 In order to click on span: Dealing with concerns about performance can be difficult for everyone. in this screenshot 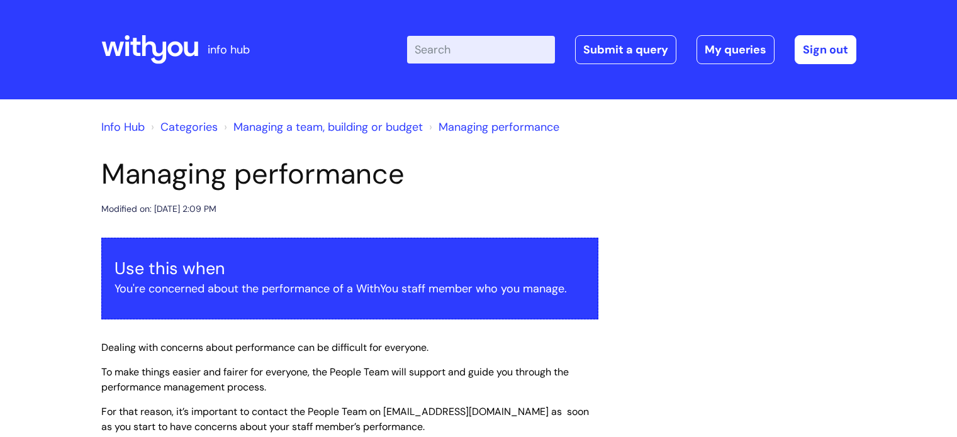, I will do `click(265, 347)`.